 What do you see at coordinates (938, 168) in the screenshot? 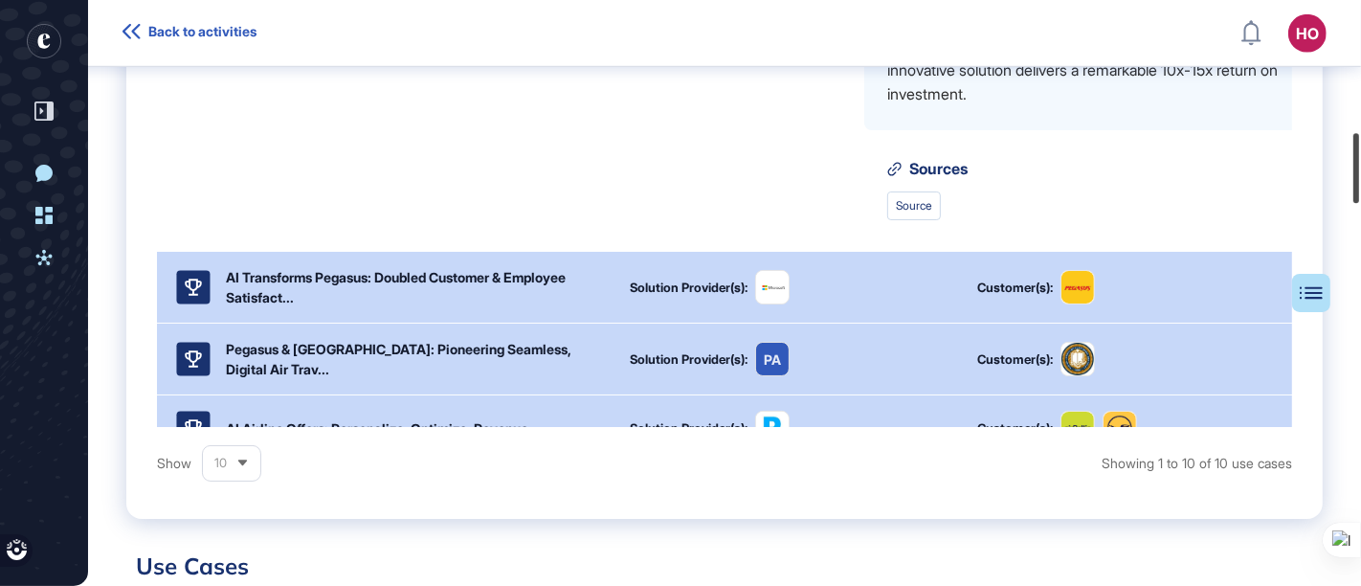
I see `span: Sources` at bounding box center [938, 168].